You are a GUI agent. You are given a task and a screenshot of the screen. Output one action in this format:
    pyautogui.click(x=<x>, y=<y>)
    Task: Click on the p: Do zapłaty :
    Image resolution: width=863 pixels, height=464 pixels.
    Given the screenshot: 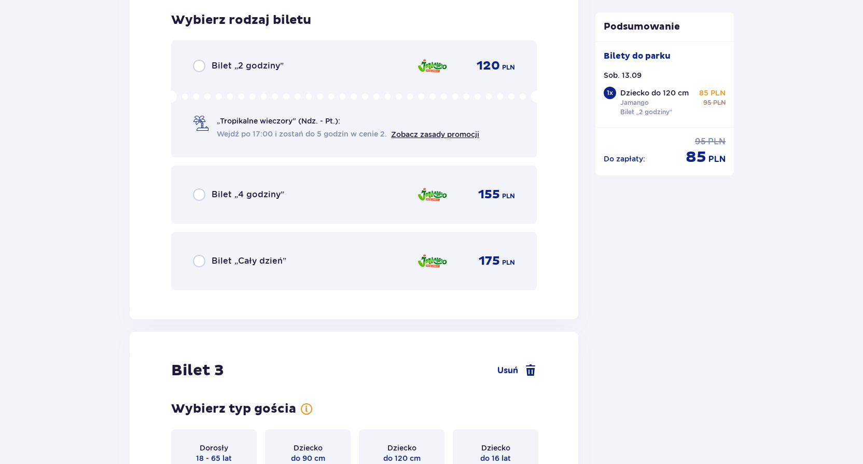 What is the action you would take?
    pyautogui.click(x=625, y=159)
    